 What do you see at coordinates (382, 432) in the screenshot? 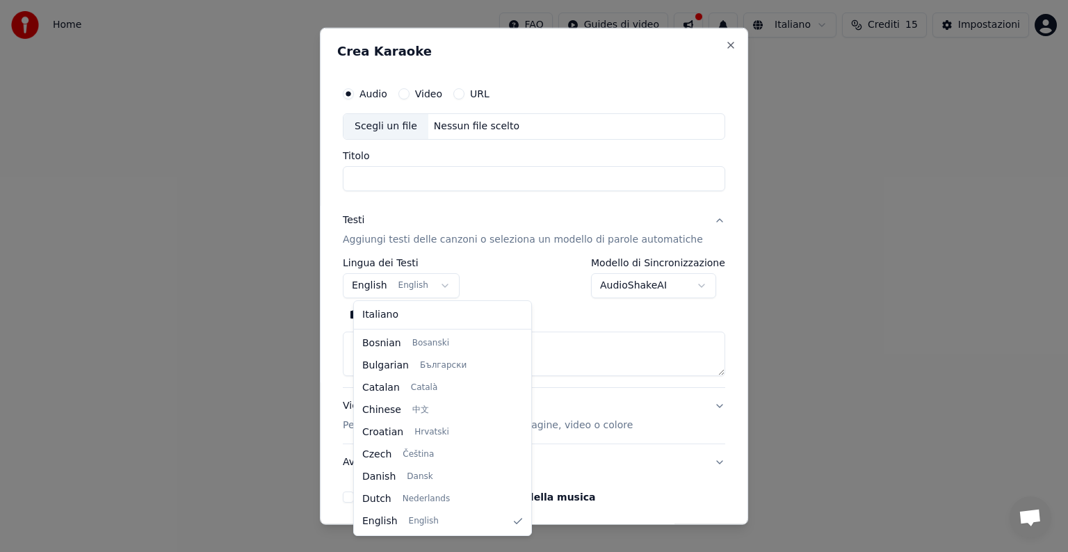
I see `span: Croatian` at bounding box center [382, 432].